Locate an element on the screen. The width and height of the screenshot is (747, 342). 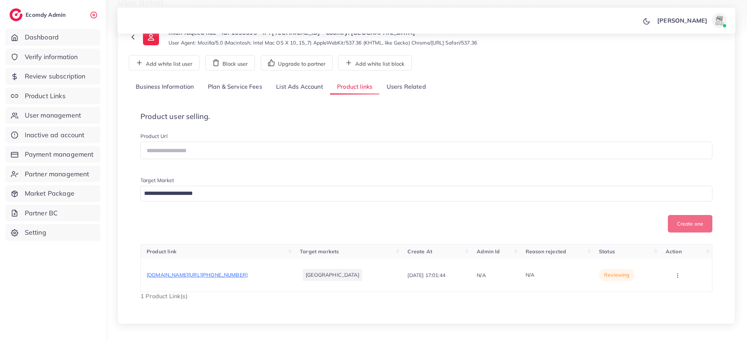
h2: Ecomdy Admin is located at coordinates (46, 15).